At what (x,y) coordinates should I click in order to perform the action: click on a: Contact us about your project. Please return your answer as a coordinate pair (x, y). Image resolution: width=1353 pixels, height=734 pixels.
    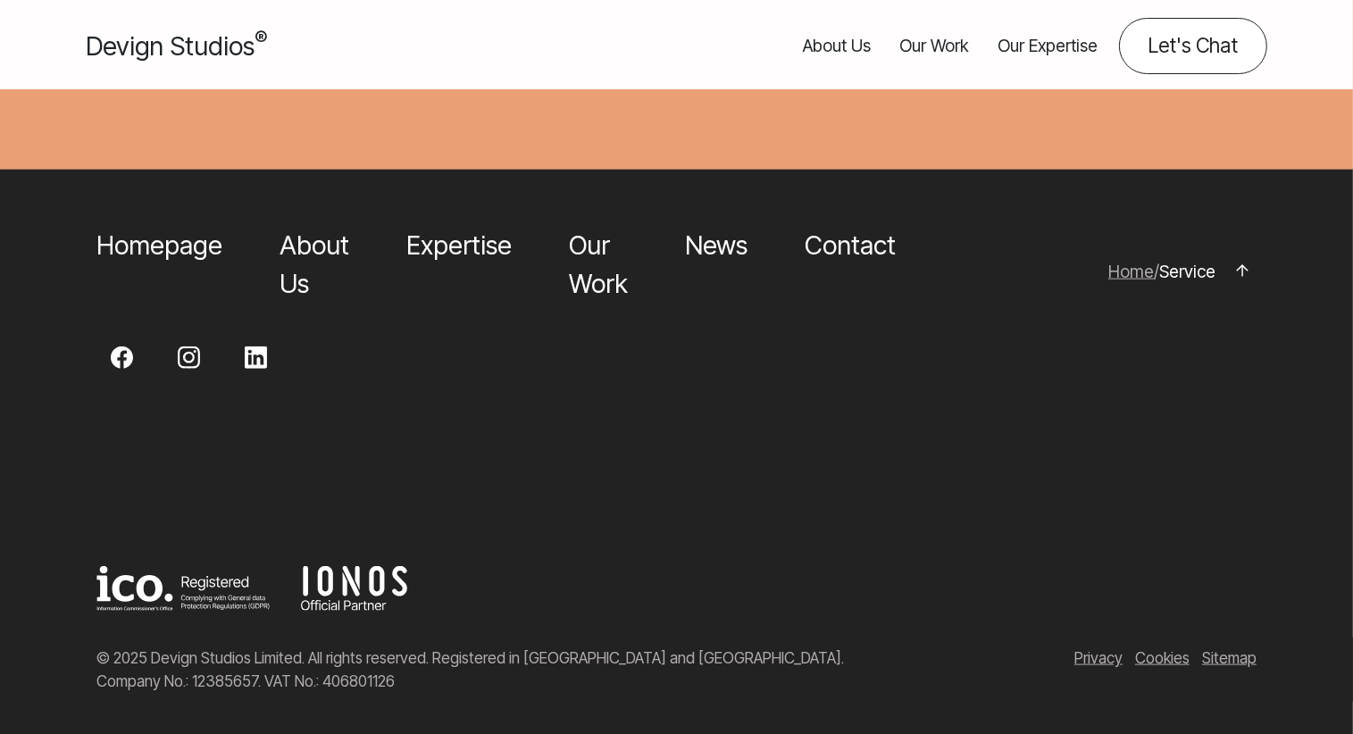
    Looking at the image, I should click on (1193, 46).